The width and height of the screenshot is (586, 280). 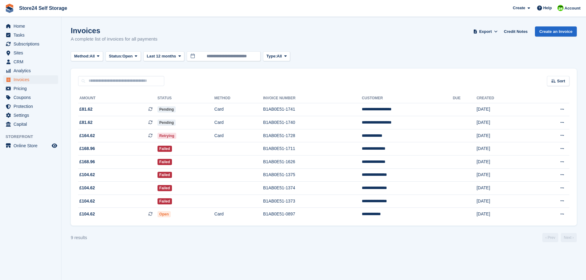 What do you see at coordinates (116, 56) in the screenshot?
I see `span: Status:` at bounding box center [116, 56].